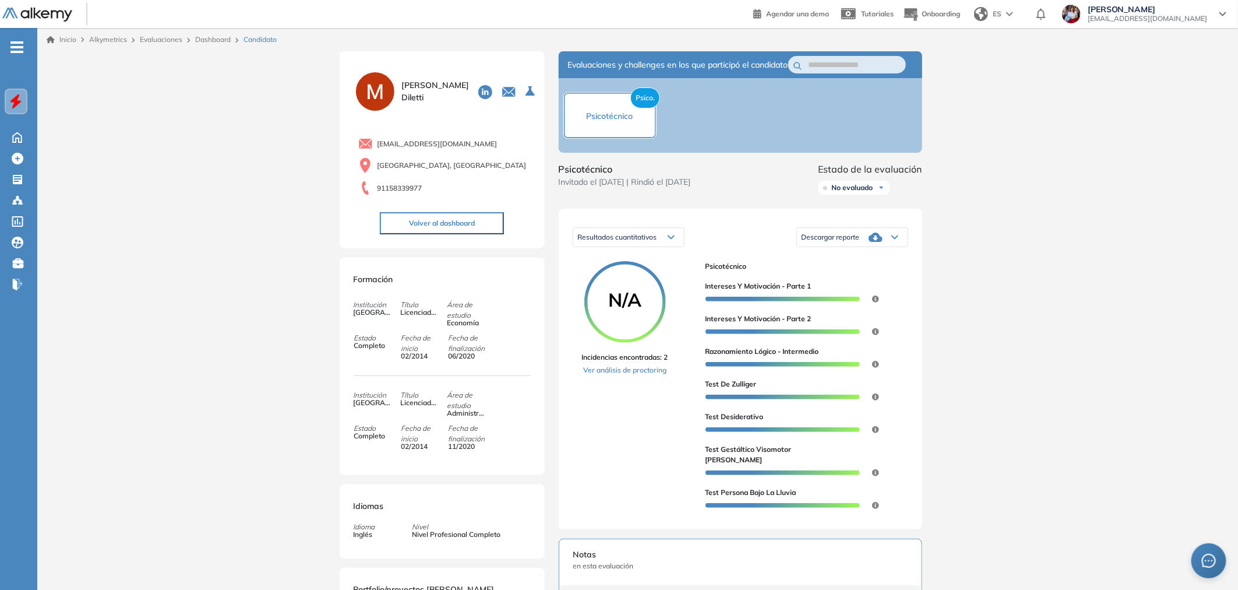  Describe the element at coordinates (735, 417) in the screenshot. I see `span: Test Desiderativo` at that location.